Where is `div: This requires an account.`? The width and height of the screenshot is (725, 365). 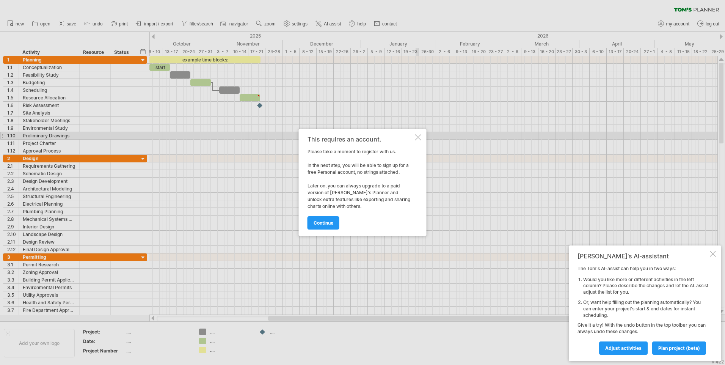
div: This requires an account. is located at coordinates (361, 139).